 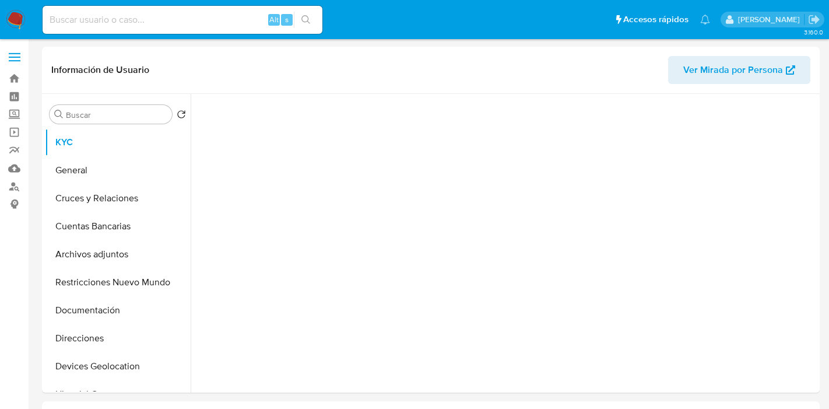 I want to click on button: Restricciones Nuevo Mundo, so click(x=118, y=282).